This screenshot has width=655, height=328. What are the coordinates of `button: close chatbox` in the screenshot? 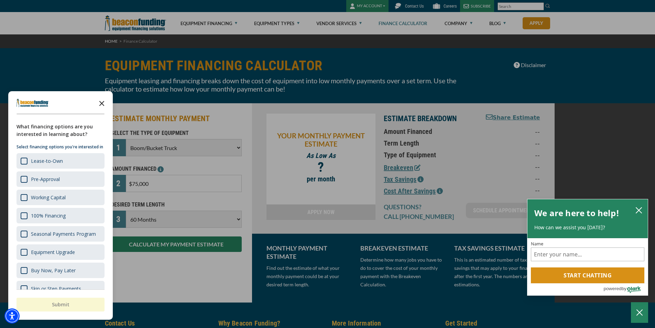 It's located at (639, 210).